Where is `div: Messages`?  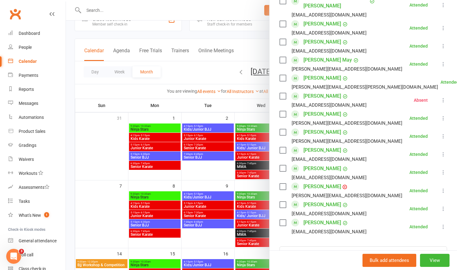 div: Messages is located at coordinates (28, 103).